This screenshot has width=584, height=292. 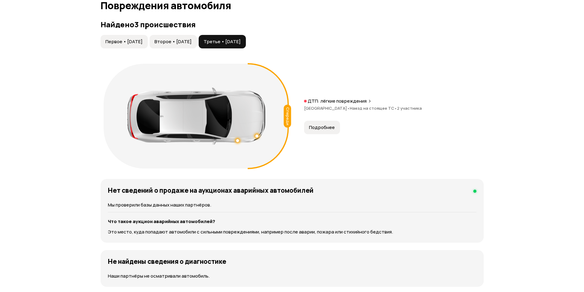 What do you see at coordinates (374, 108) in the screenshot?
I see `span: Наезд на стоящее ТС` at bounding box center [374, 108].